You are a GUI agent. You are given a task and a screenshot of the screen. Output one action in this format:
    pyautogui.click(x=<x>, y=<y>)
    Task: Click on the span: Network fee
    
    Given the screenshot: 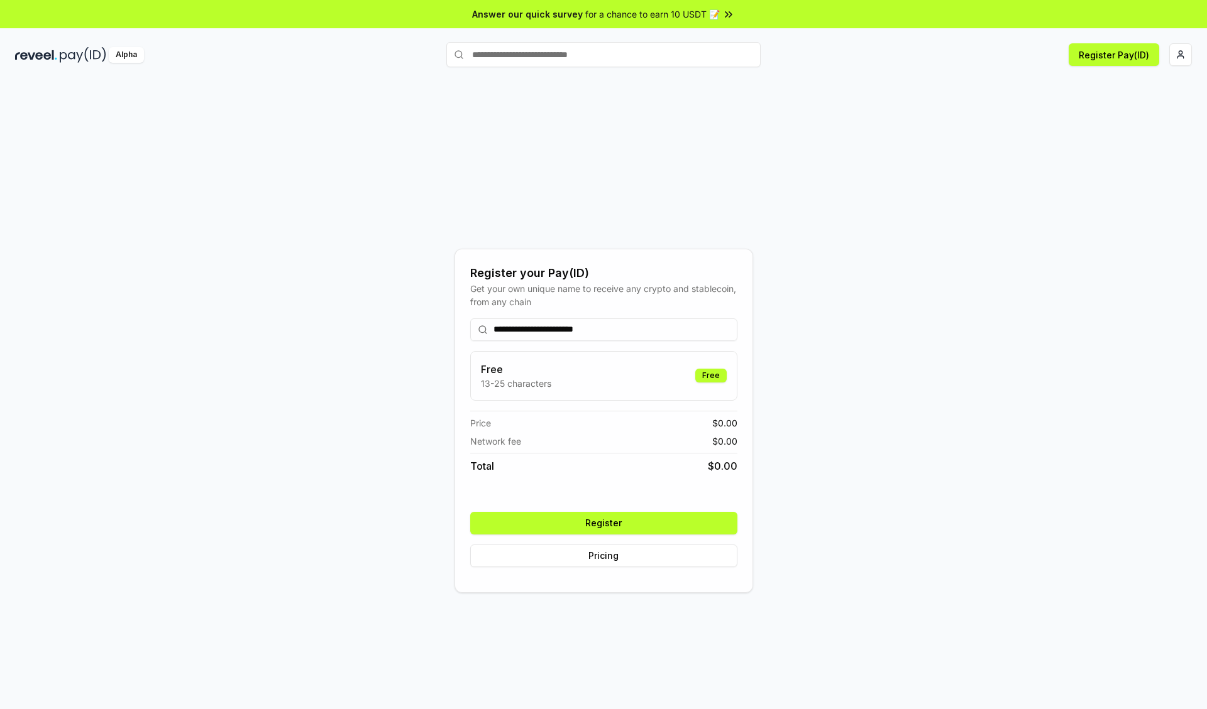 What is the action you would take?
    pyautogui.click(x=495, y=441)
    